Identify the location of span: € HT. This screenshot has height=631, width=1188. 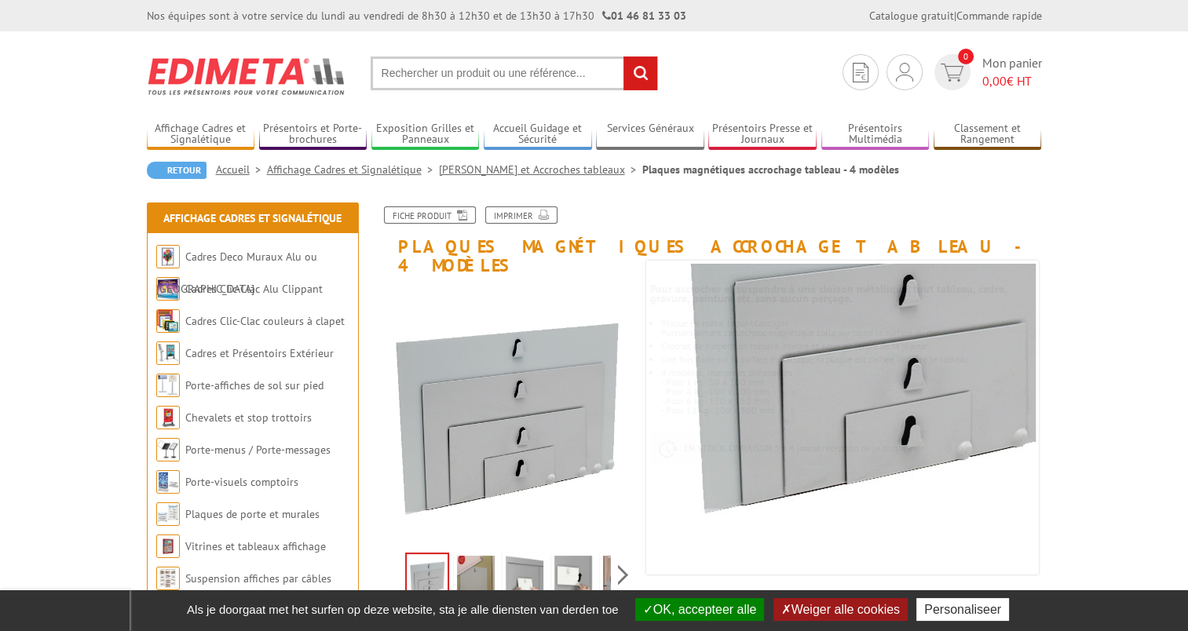
(1012, 81).